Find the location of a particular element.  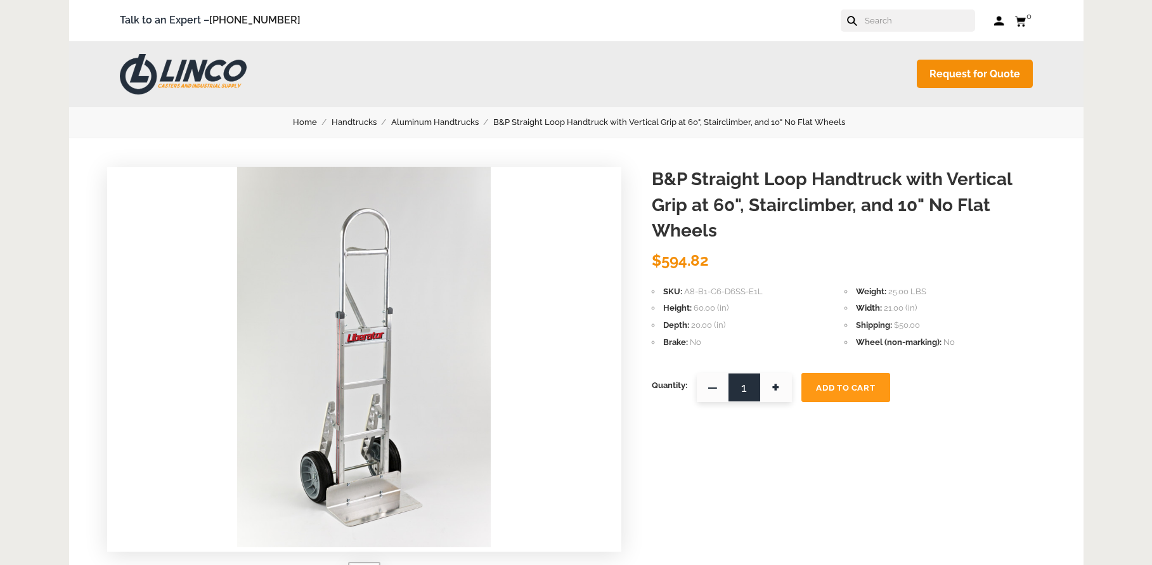

span: 0 is located at coordinates (1029, 16).